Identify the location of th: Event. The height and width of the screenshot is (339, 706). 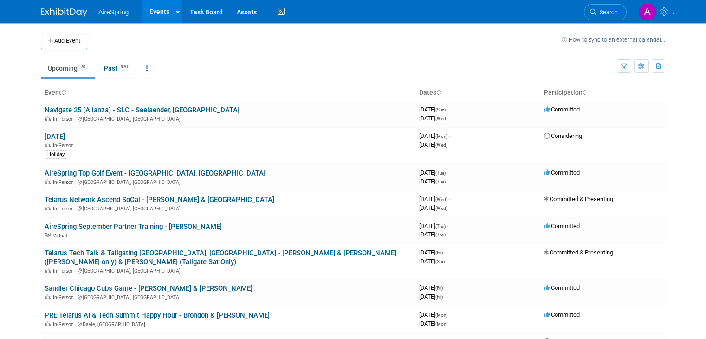
(228, 93).